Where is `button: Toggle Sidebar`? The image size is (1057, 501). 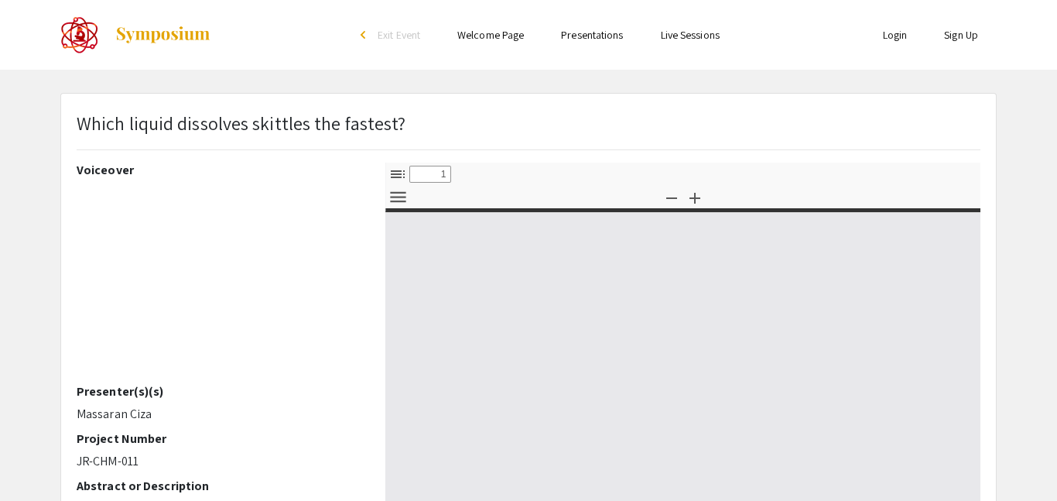
button: Toggle Sidebar is located at coordinates (398, 173).